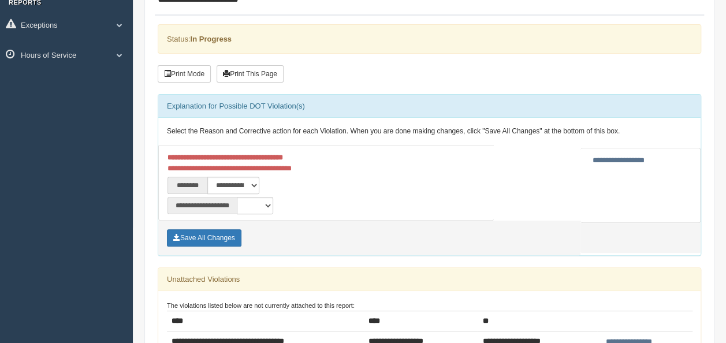 Image resolution: width=726 pixels, height=343 pixels. I want to click on div: Explanation for Possible DOT Violation(s), so click(429, 106).